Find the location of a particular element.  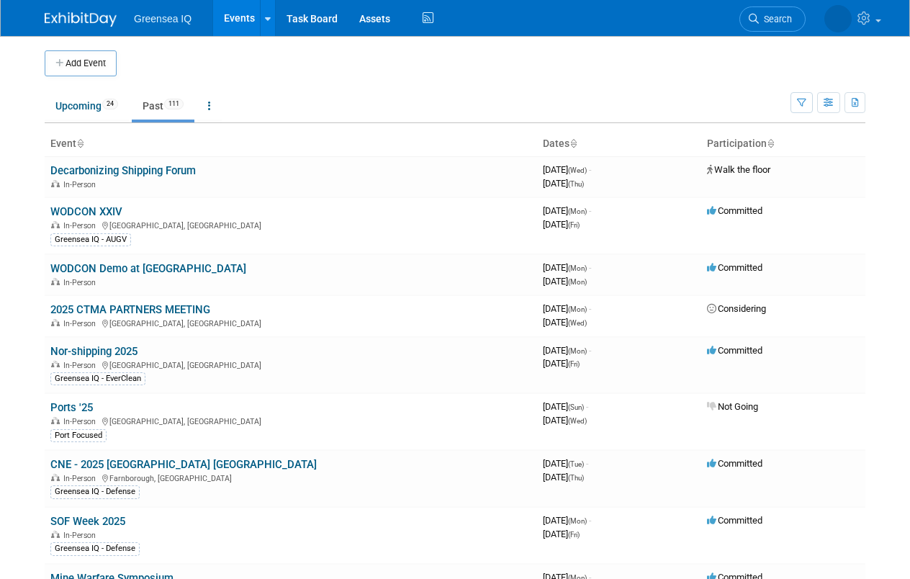

img: ExhibitDay is located at coordinates (81, 19).